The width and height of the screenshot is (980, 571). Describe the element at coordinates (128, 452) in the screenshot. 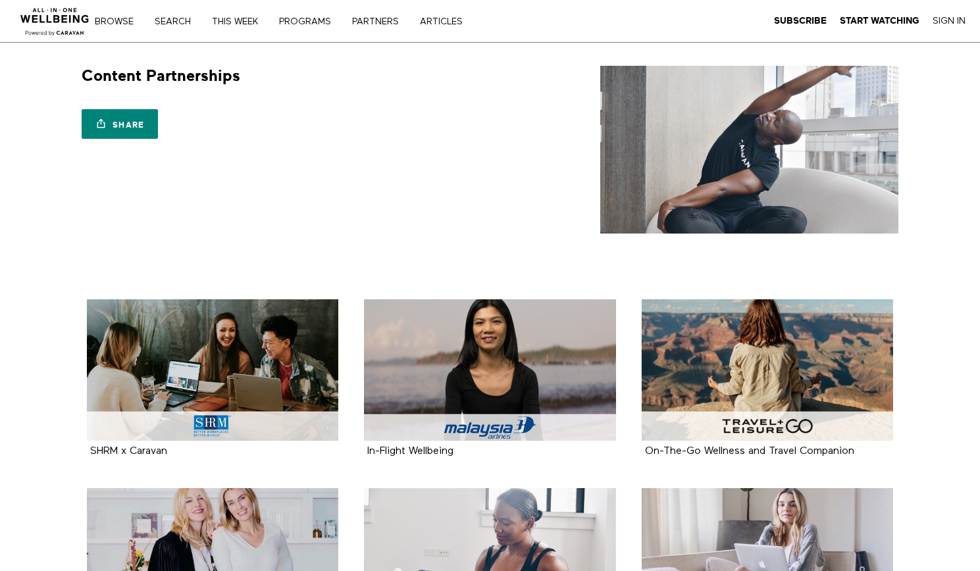

I see `strong: SHRM x Caravan` at that location.